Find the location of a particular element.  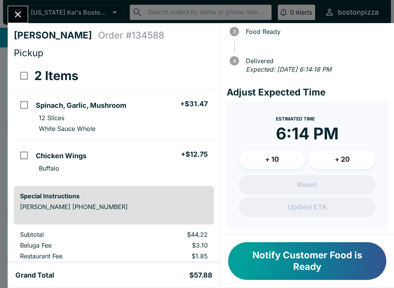

text: 4 is located at coordinates (234, 61).